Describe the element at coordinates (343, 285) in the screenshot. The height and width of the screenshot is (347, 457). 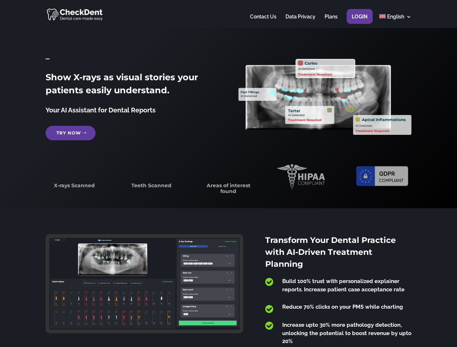
I see `span: Build 100% trust with personalized explainer reports. Increase patient case acceptance rate` at that location.